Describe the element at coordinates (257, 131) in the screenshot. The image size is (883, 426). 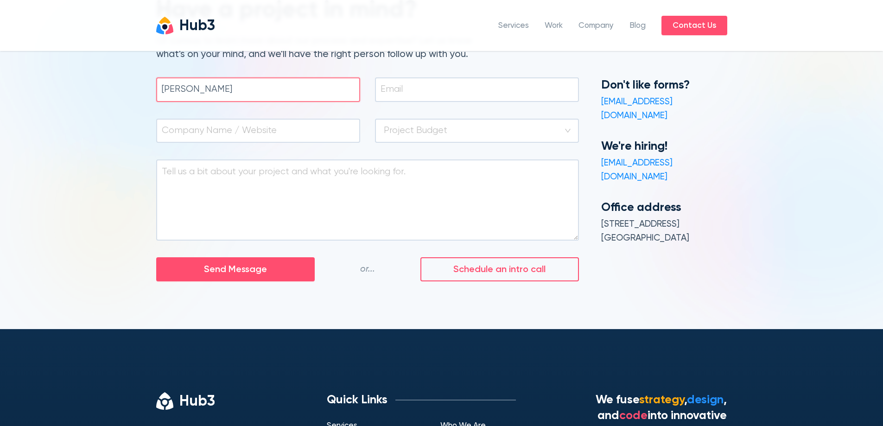
I see `input: Company Name / Website` at that location.